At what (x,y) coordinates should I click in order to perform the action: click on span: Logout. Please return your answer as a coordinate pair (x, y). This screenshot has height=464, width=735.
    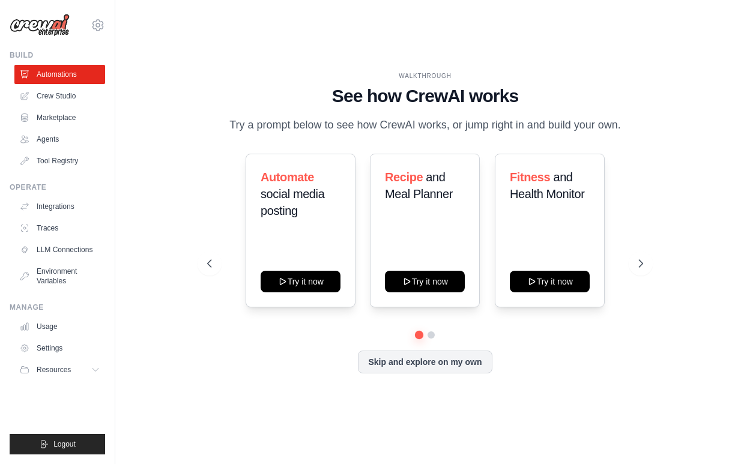
    Looking at the image, I should click on (64, 444).